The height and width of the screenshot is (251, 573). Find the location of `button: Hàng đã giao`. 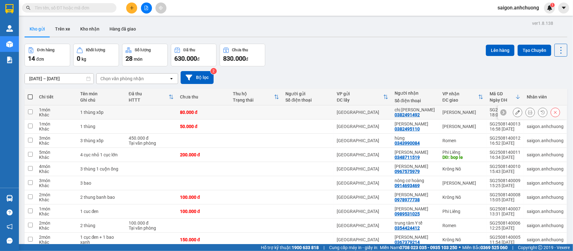

button: Hàng đã giao is located at coordinates (123, 29).